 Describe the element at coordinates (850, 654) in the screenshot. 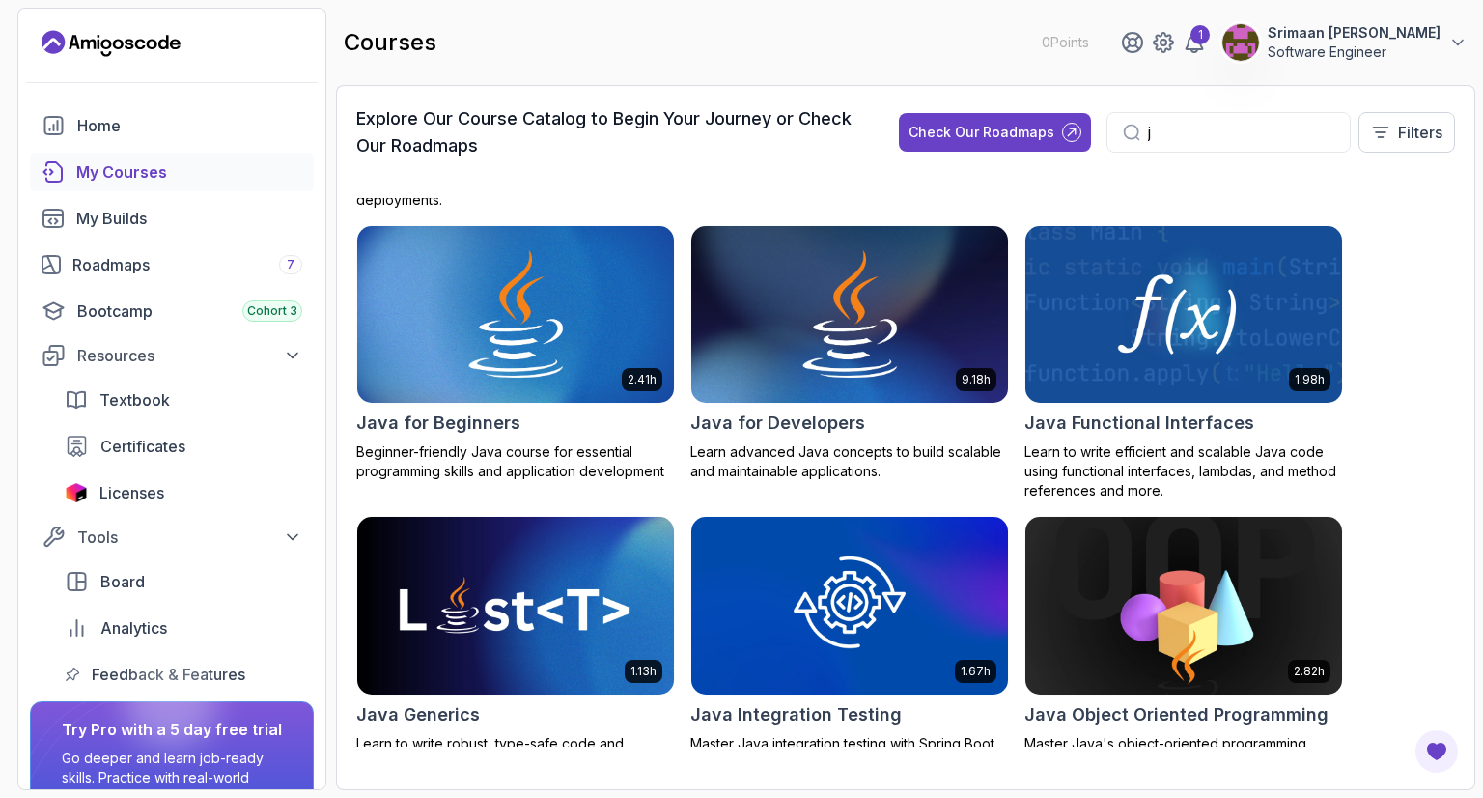

I see `a: Java Integration Testing card1.67hJava Integration TestingMaster Java integration testing with Sp...` at that location.